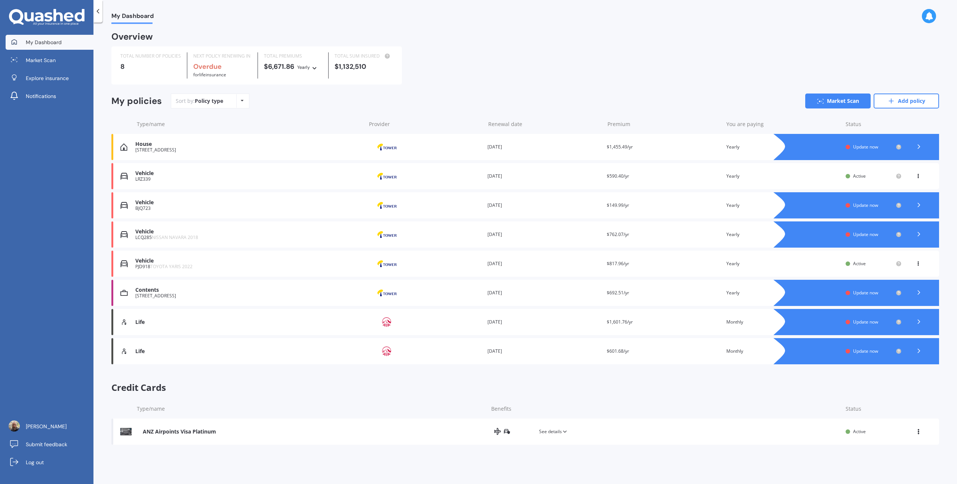  Describe the element at coordinates (132, 37) in the screenshot. I see `div: Overview` at that location.